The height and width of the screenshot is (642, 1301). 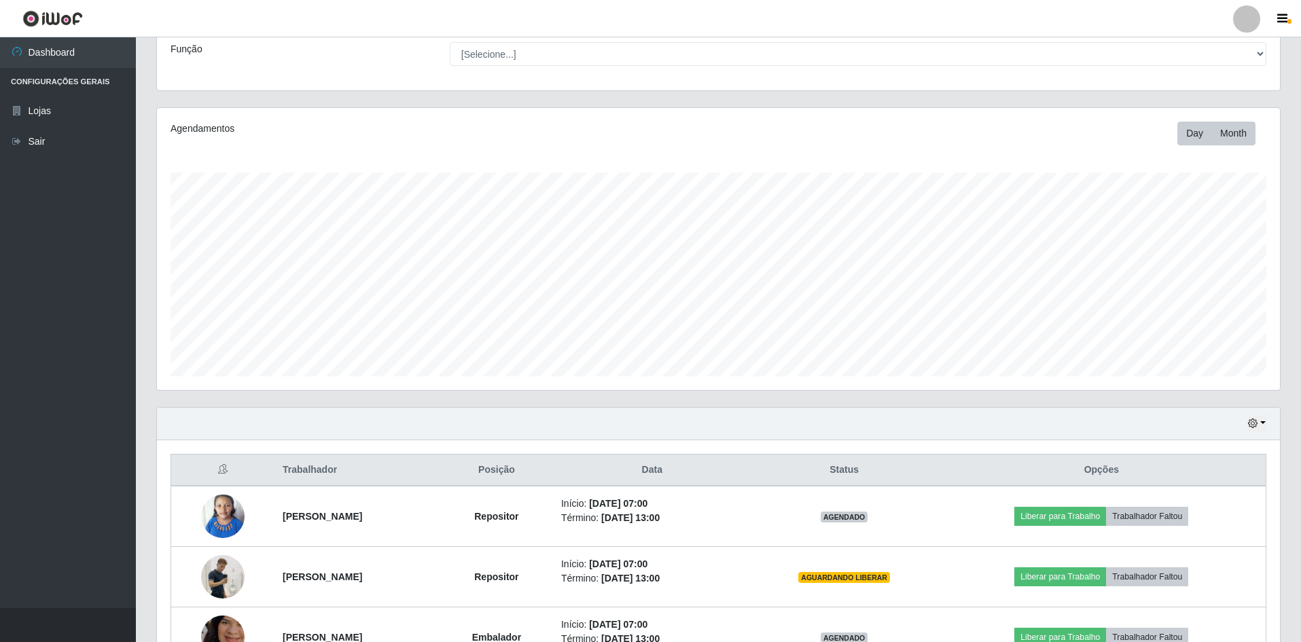 What do you see at coordinates (652, 470) in the screenshot?
I see `th: Data` at bounding box center [652, 470].